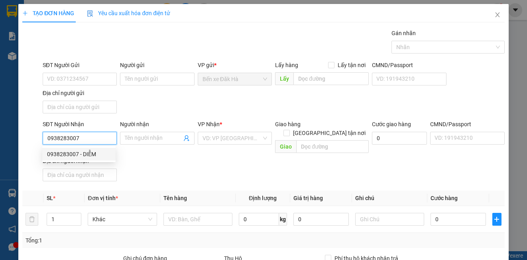 Image resolution: width=527 pixels, height=260 pixels. Describe the element at coordinates (80, 124) in the screenshot. I see `div: SĐT Người Nhận` at that location.